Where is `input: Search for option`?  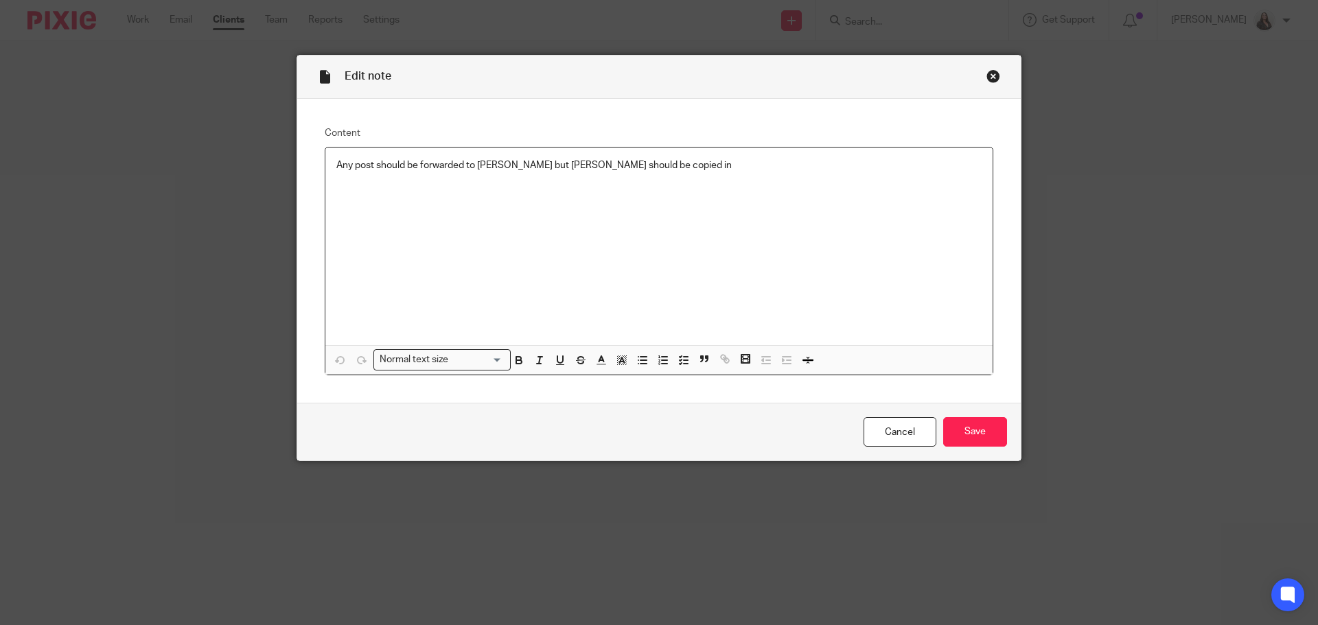
input: Search for option is located at coordinates (478, 360).